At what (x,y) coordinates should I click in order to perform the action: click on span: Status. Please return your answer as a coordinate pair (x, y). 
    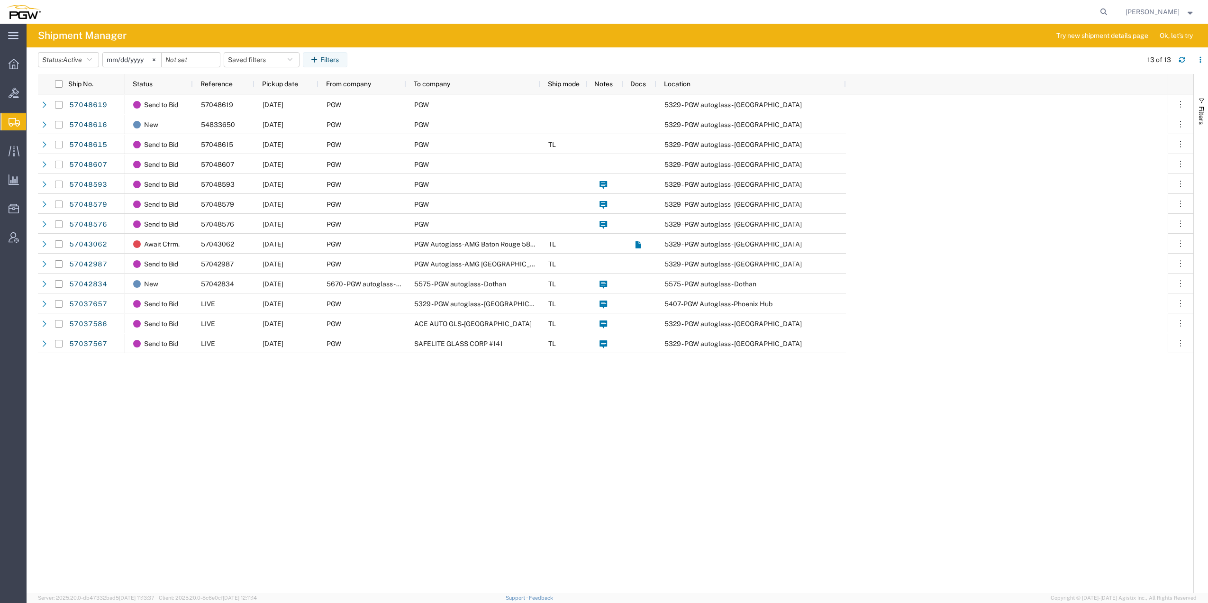
    Looking at the image, I should click on (143, 84).